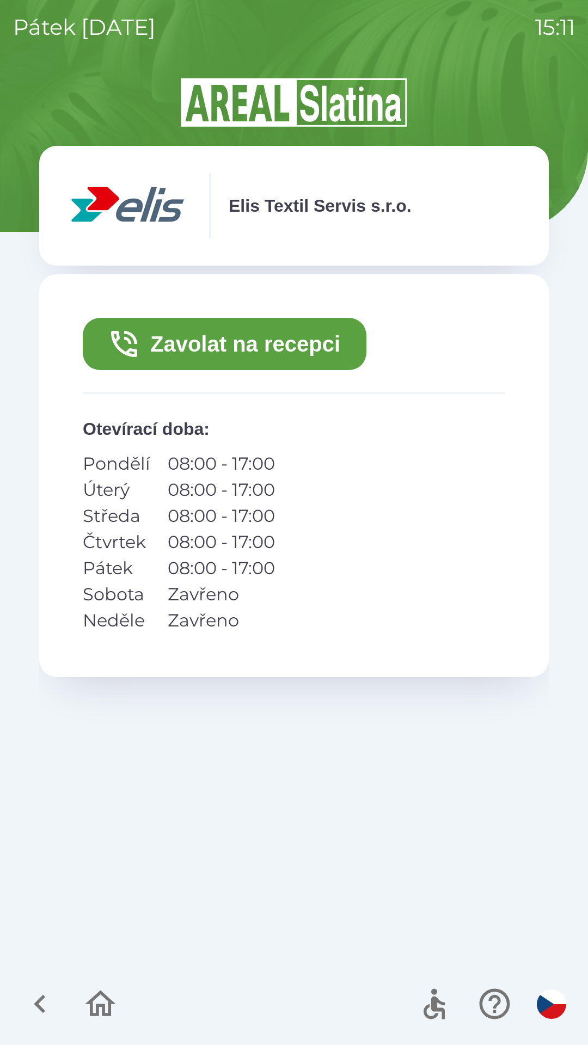 This screenshot has height=1045, width=588. Describe the element at coordinates (117, 490) in the screenshot. I see `p: Úterý` at that location.